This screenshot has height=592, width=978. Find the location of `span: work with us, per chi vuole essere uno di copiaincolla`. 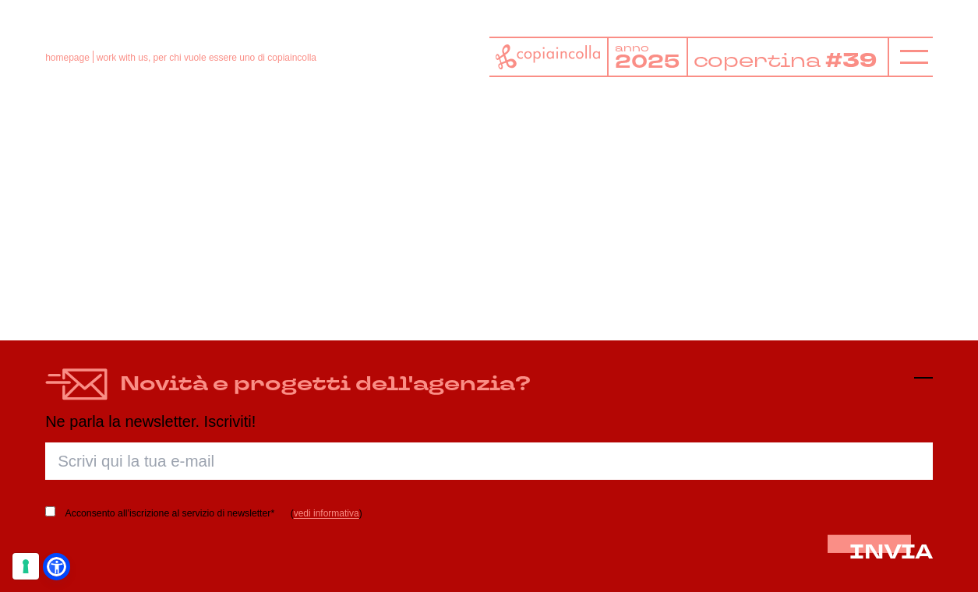

span: work with us, per chi vuole essere uno di copiaincolla is located at coordinates (207, 58).